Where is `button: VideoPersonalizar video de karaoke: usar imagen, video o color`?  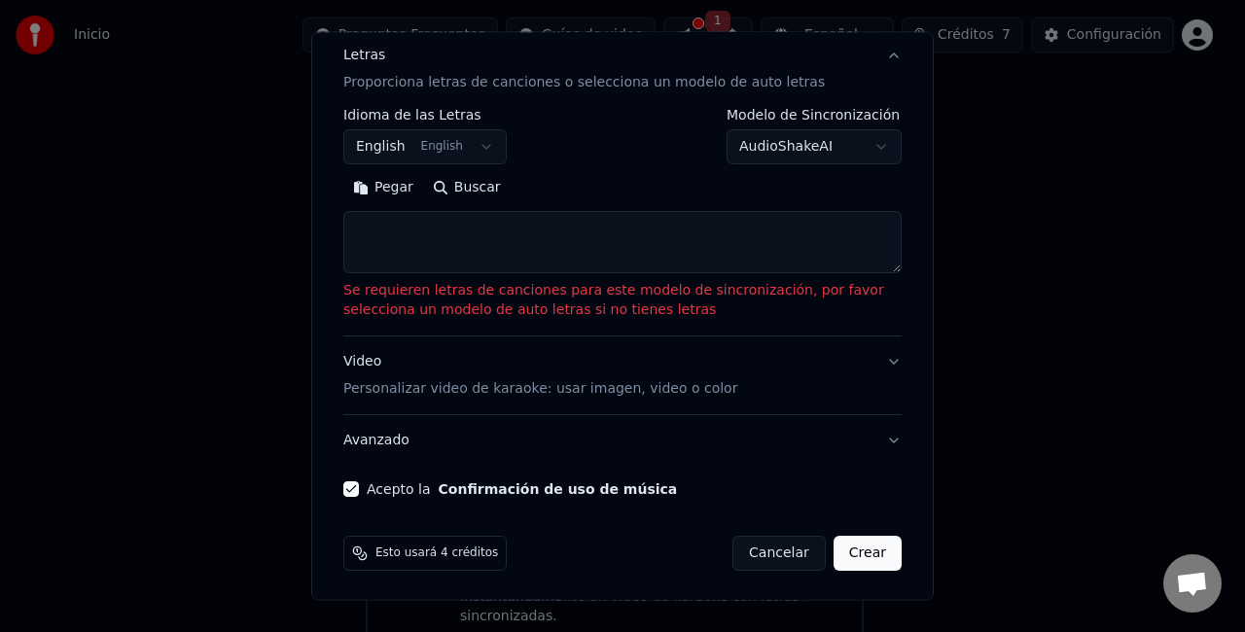 button: VideoPersonalizar video de karaoke: usar imagen, video o color is located at coordinates (623, 376).